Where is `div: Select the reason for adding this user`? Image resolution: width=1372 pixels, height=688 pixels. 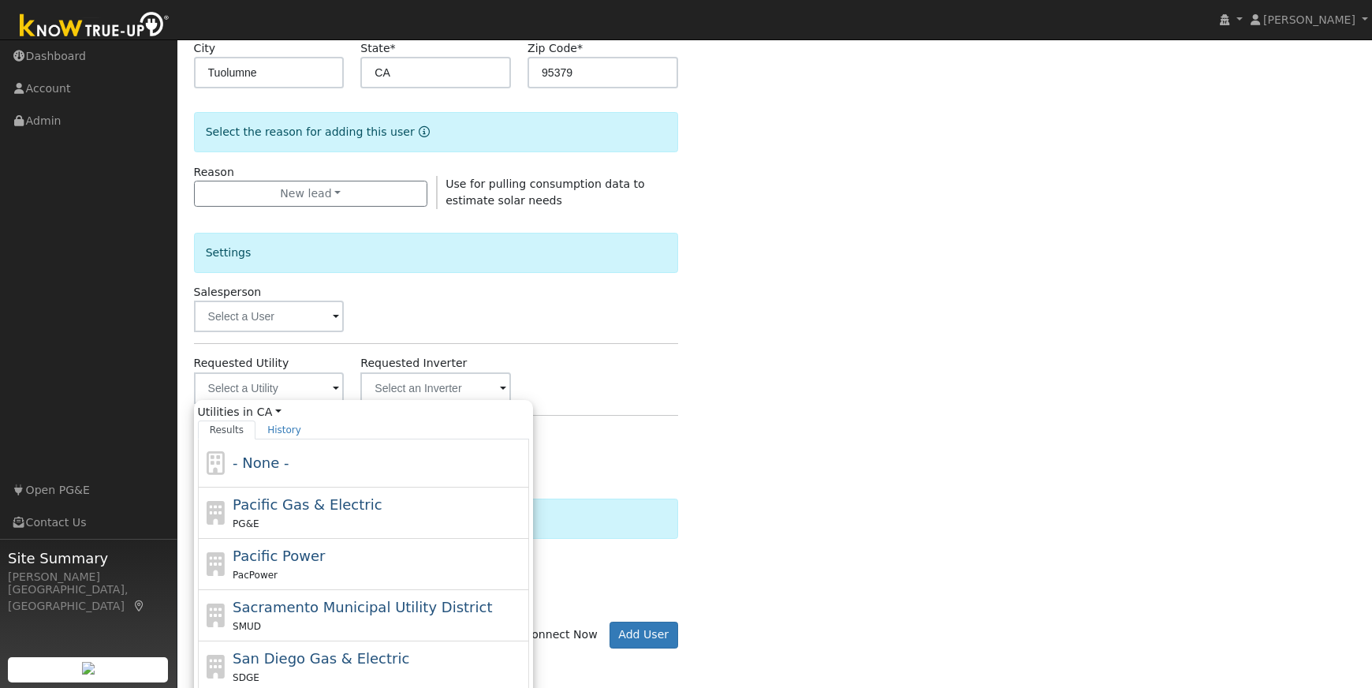
div: Select the reason for adding this user is located at coordinates (436, 132).